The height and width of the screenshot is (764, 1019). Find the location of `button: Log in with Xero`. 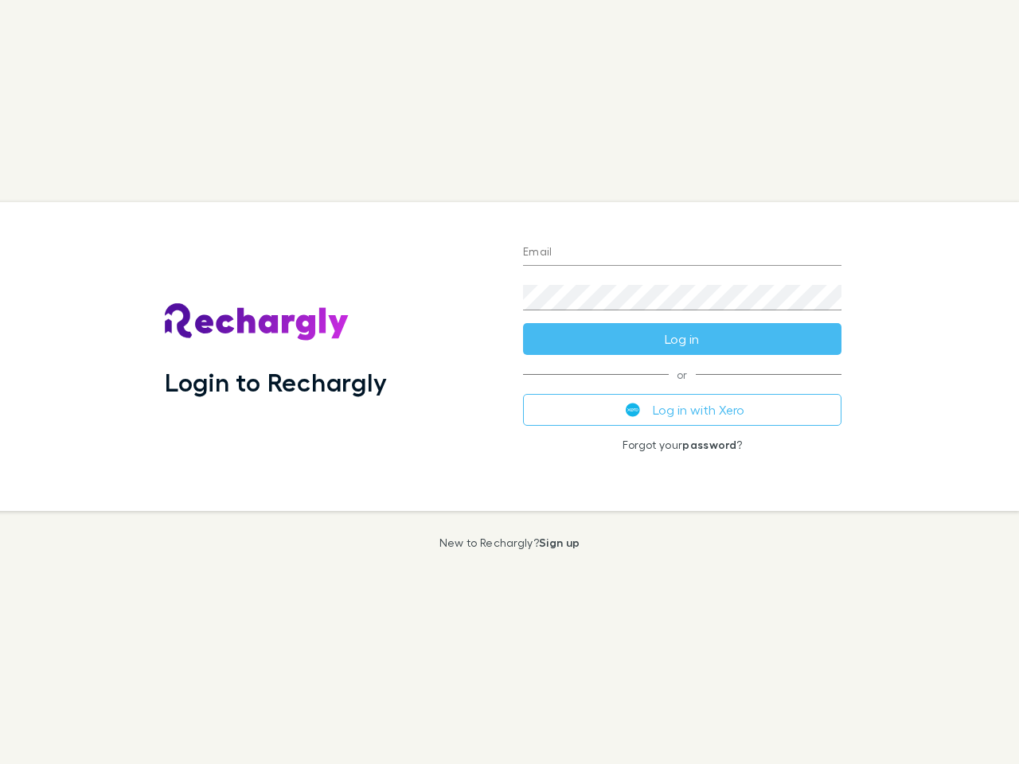

button: Log in with Xero is located at coordinates (682, 410).